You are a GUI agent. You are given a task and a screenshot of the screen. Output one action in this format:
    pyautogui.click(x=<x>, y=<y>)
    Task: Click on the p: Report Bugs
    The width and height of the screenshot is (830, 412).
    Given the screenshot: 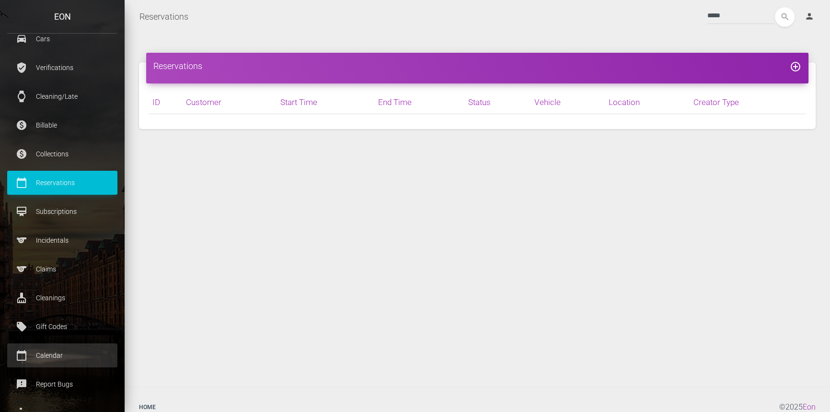 What is the action you would take?
    pyautogui.click(x=62, y=384)
    